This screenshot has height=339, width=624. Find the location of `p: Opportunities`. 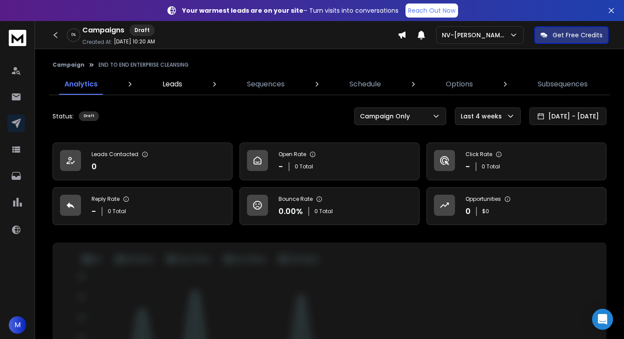

p: Opportunities is located at coordinates (483, 199).